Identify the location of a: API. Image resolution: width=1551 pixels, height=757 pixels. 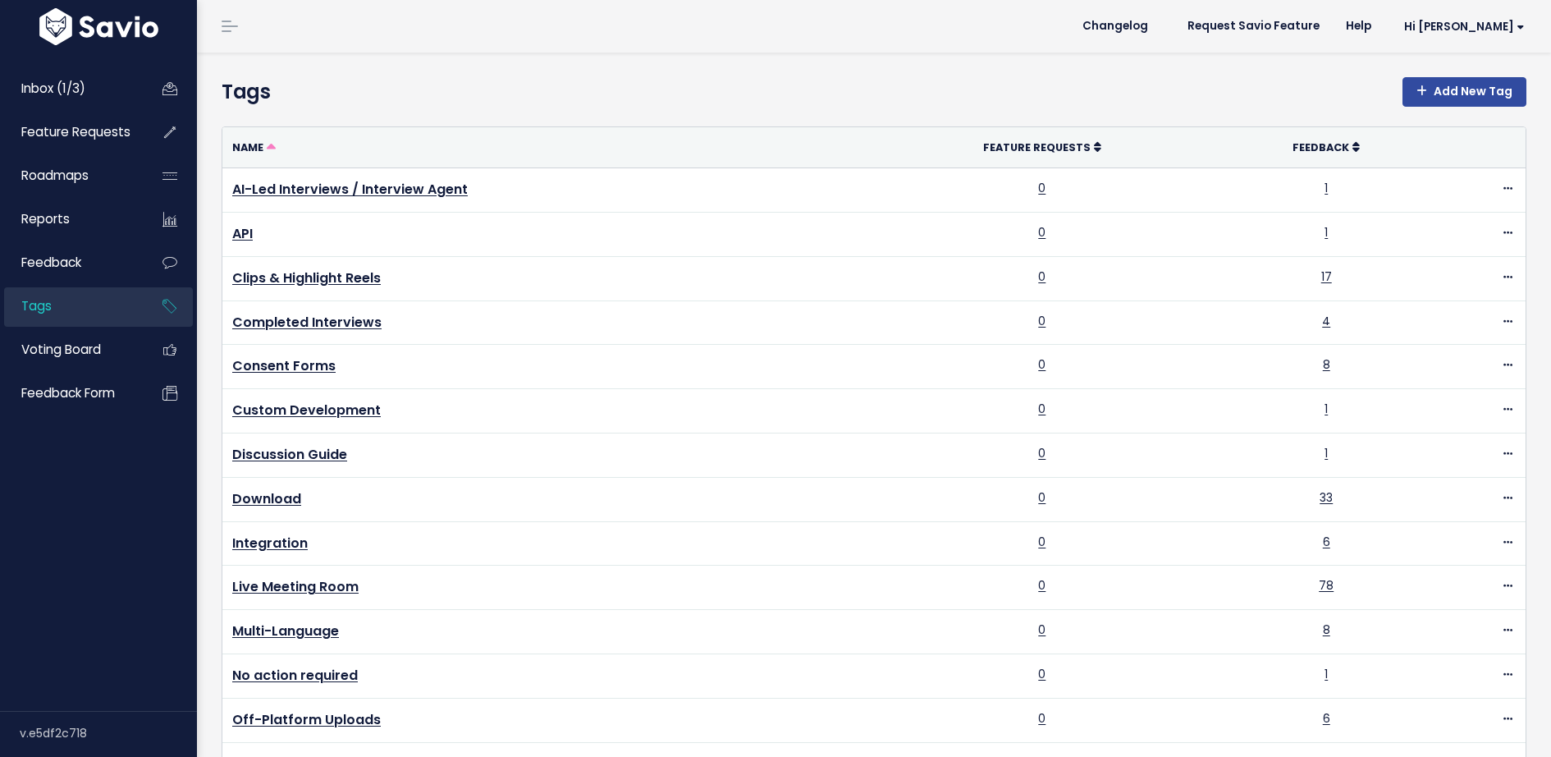
(242, 233).